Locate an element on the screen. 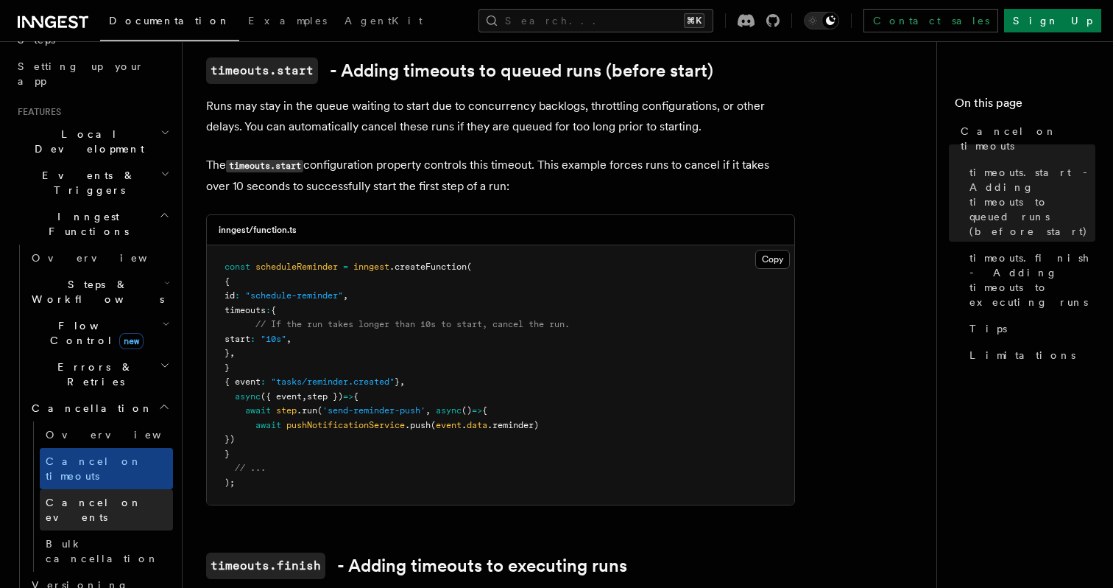 This screenshot has height=588, width=1113. span: // If the run takes longer than 10s to start, cancel the run. is located at coordinates (412, 324).